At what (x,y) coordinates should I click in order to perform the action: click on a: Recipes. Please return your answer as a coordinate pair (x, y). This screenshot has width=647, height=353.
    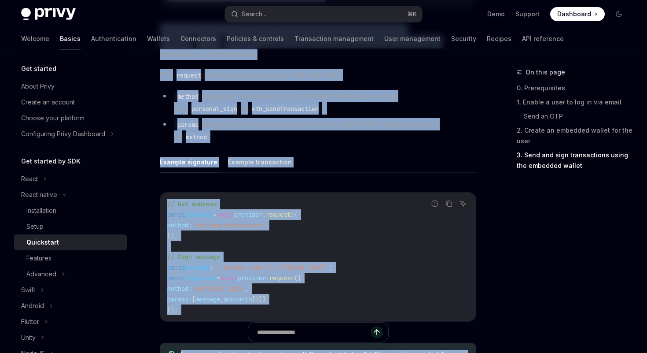
    Looking at the image, I should click on (499, 39).